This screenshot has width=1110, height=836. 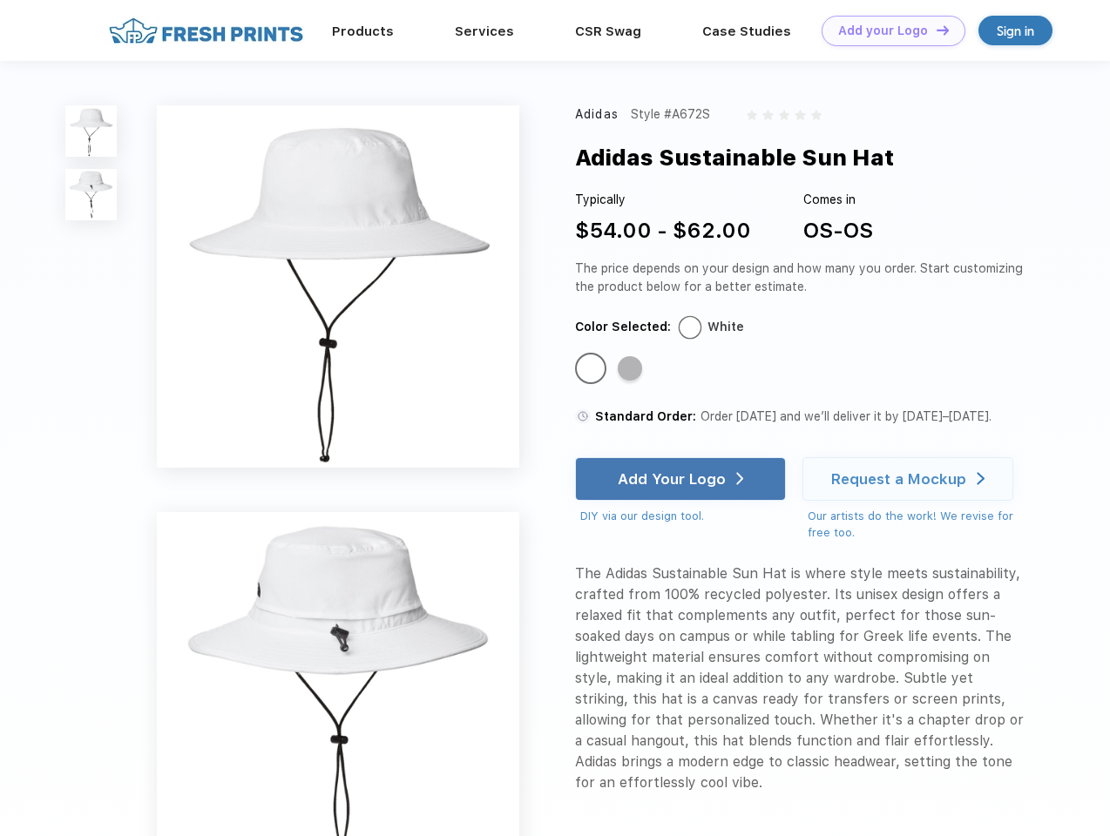 What do you see at coordinates (838, 200) in the screenshot?
I see `div: Comes in` at bounding box center [838, 200].